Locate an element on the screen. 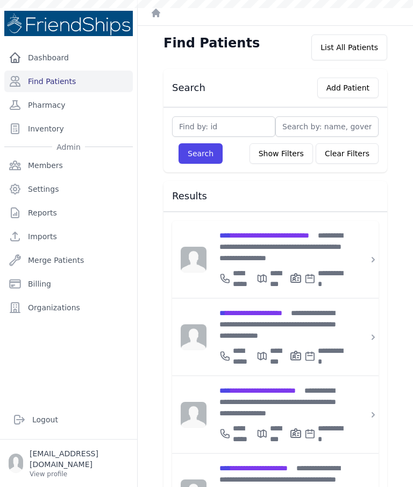  button: Search is located at coordinates (201, 153).